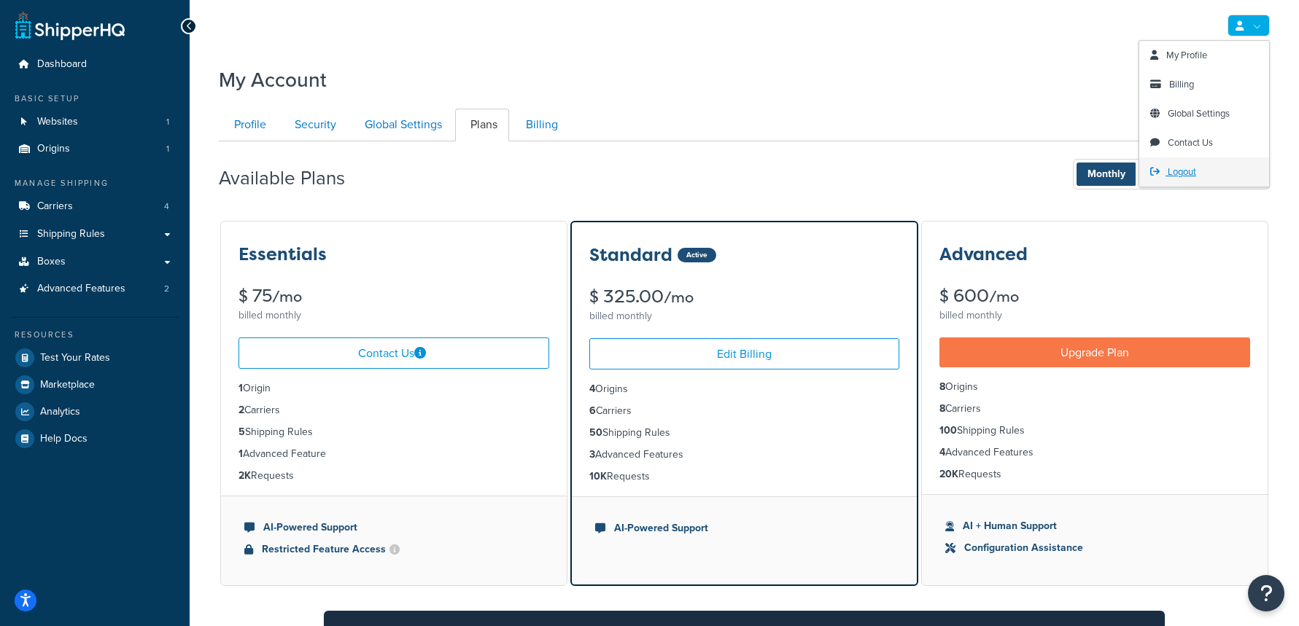  What do you see at coordinates (1200, 174) in the screenshot?
I see `span: Annually` at bounding box center [1200, 174].